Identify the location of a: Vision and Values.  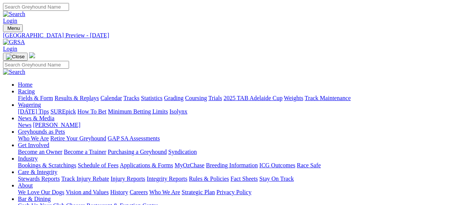
(87, 192).